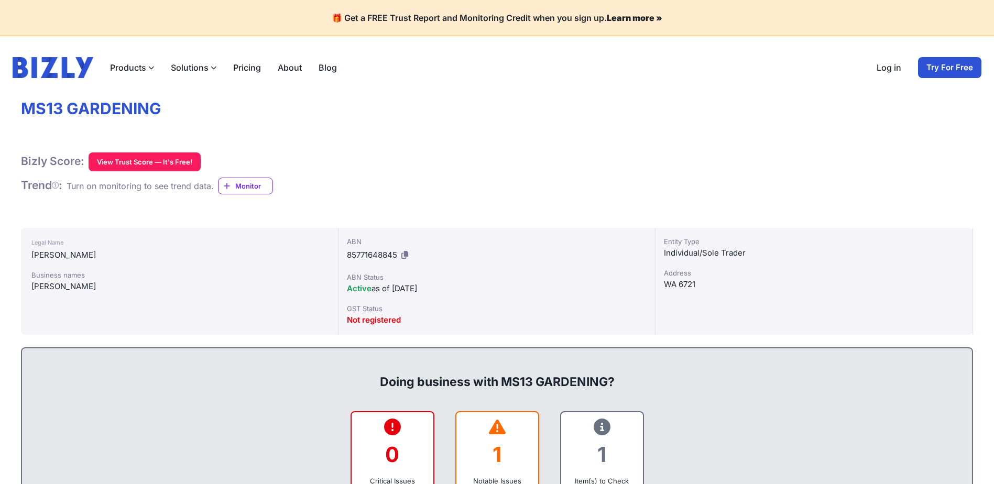  What do you see at coordinates (813, 273) in the screenshot?
I see `div: Address` at bounding box center [813, 273].